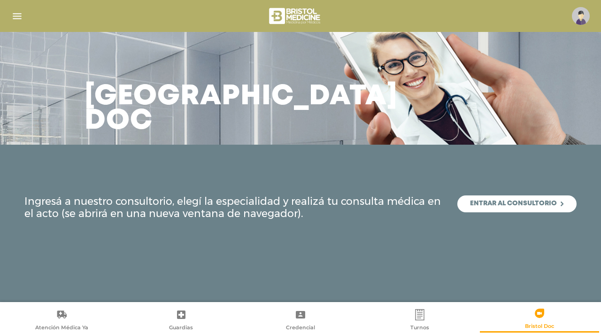  What do you see at coordinates (540, 327) in the screenshot?
I see `span: Bristol Doc` at bounding box center [540, 327].